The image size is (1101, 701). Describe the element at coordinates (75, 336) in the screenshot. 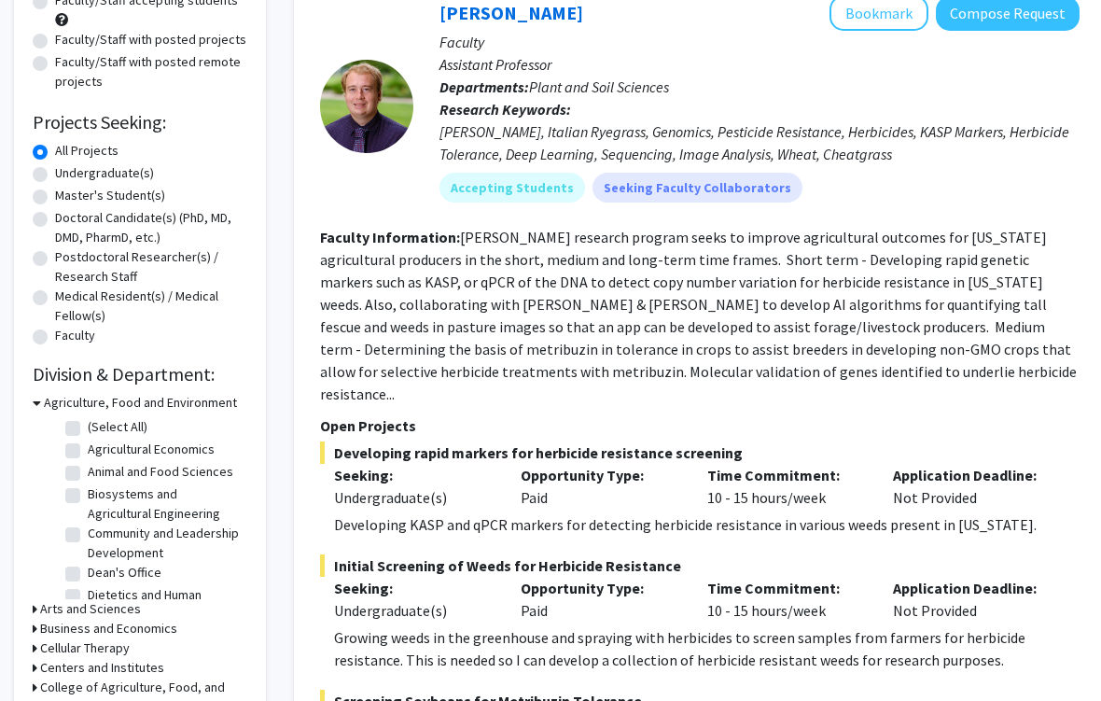

I see `label: Faculty` at that location.